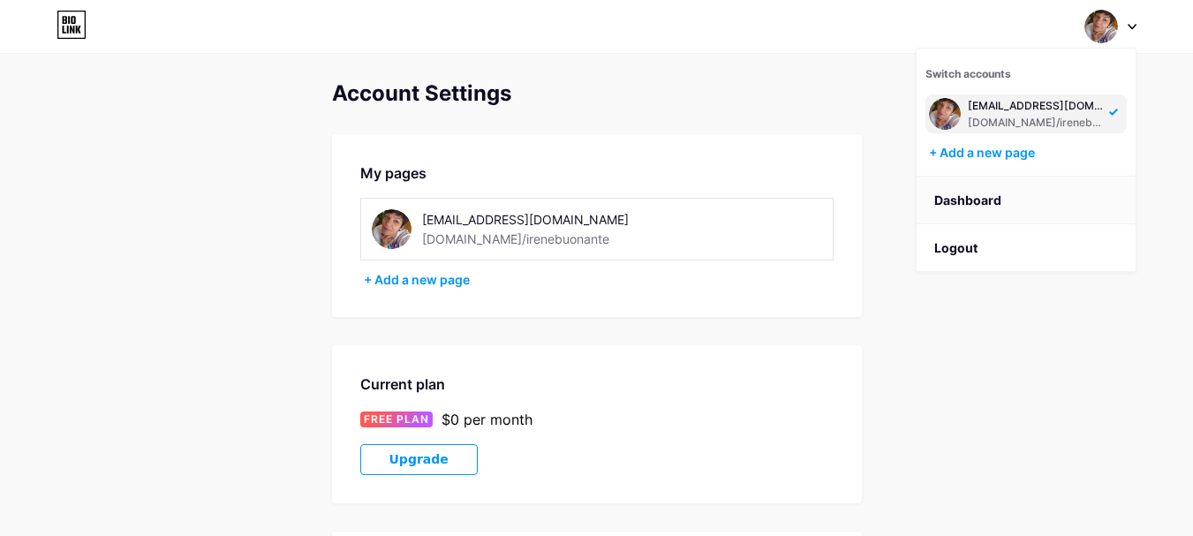 The image size is (1193, 536). What do you see at coordinates (1026, 248) in the screenshot?
I see `li: Logout` at bounding box center [1026, 248].